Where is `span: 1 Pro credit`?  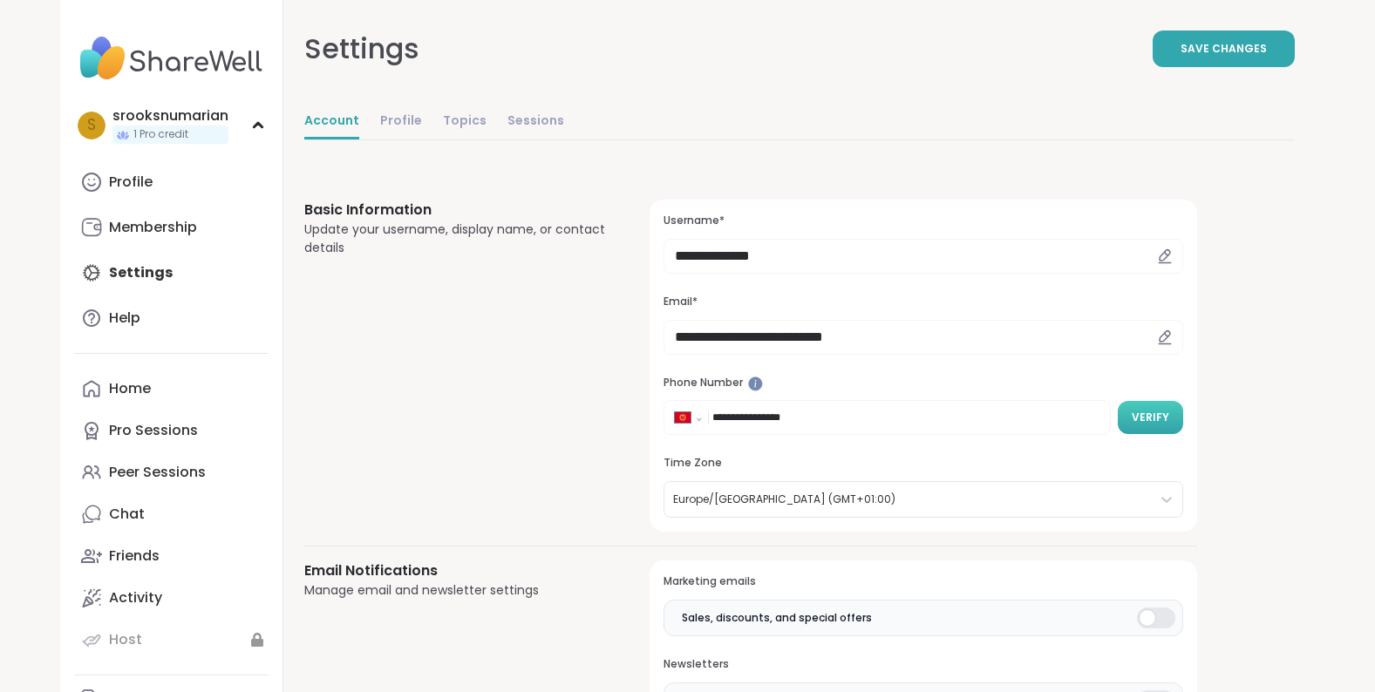
span: 1 Pro credit is located at coordinates (160, 134).